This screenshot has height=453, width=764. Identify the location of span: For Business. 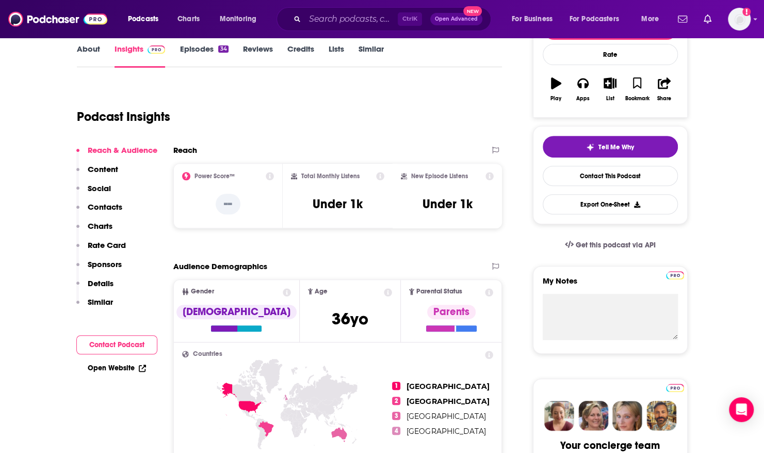
(532, 19).